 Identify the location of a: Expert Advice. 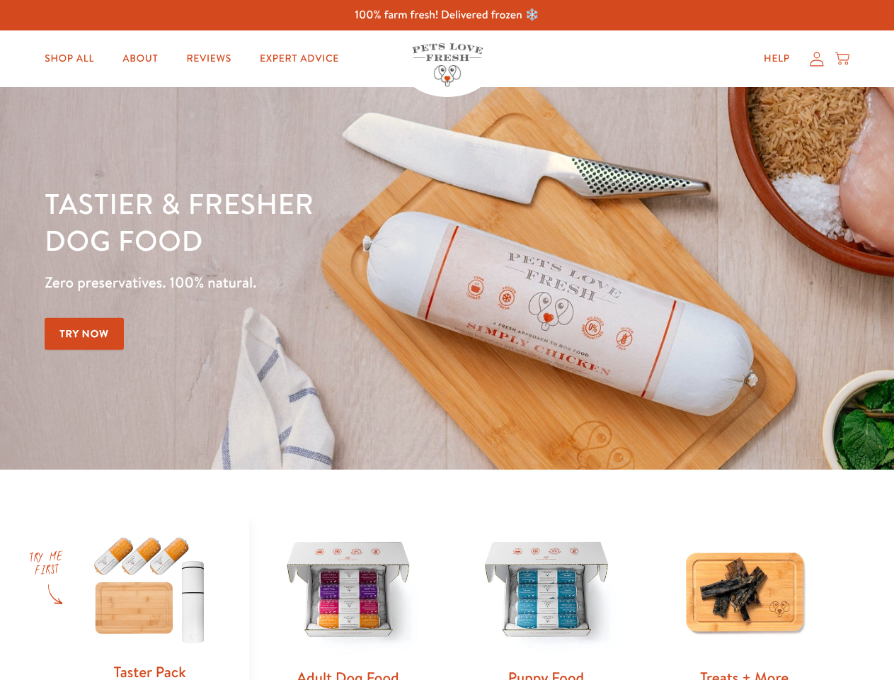
(299, 59).